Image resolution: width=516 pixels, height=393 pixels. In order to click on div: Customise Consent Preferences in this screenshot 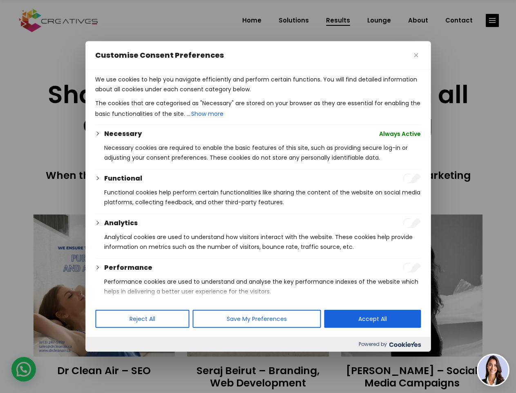, I will do `click(258, 196)`.